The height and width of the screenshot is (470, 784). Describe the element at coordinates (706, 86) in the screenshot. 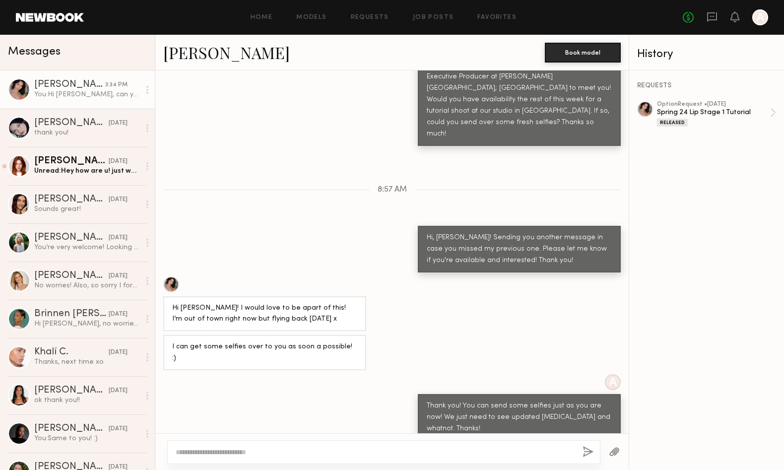

I see `div: REQUESTS` at that location.